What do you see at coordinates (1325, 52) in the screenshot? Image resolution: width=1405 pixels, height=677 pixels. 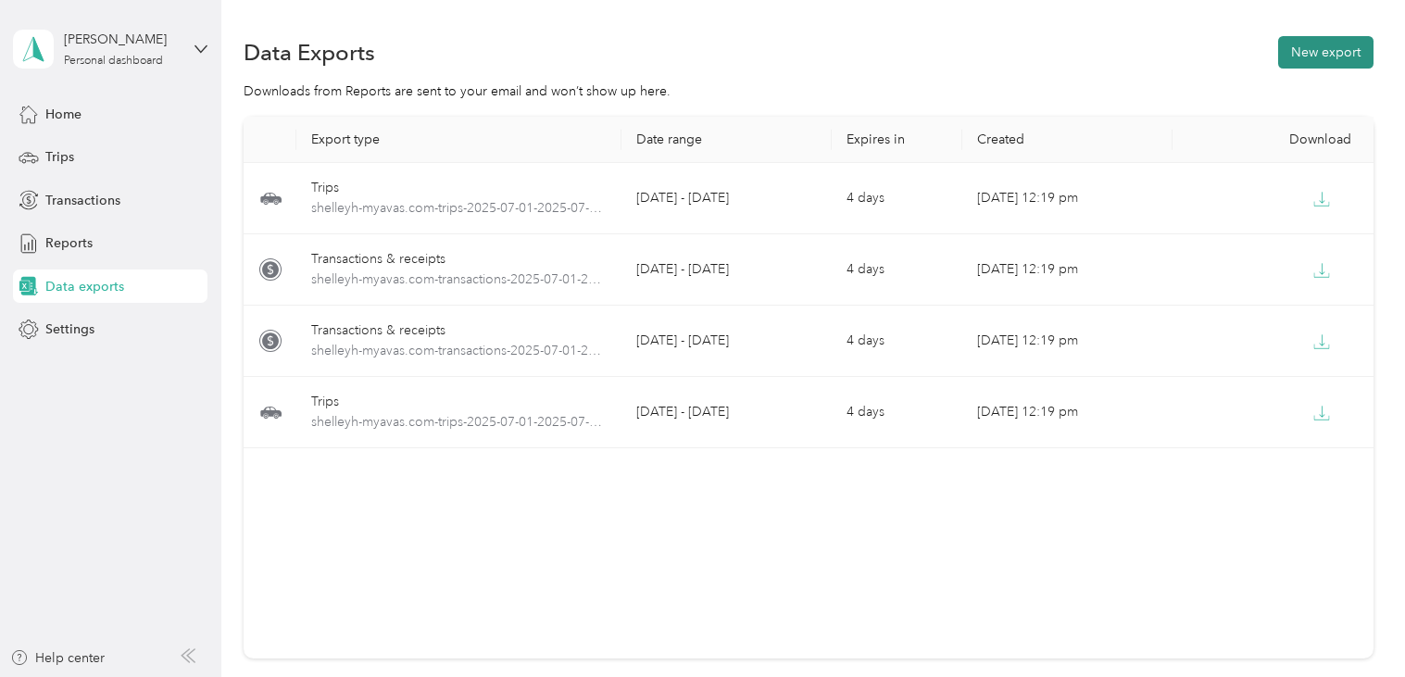 I see `button: New export` at bounding box center [1325, 52].